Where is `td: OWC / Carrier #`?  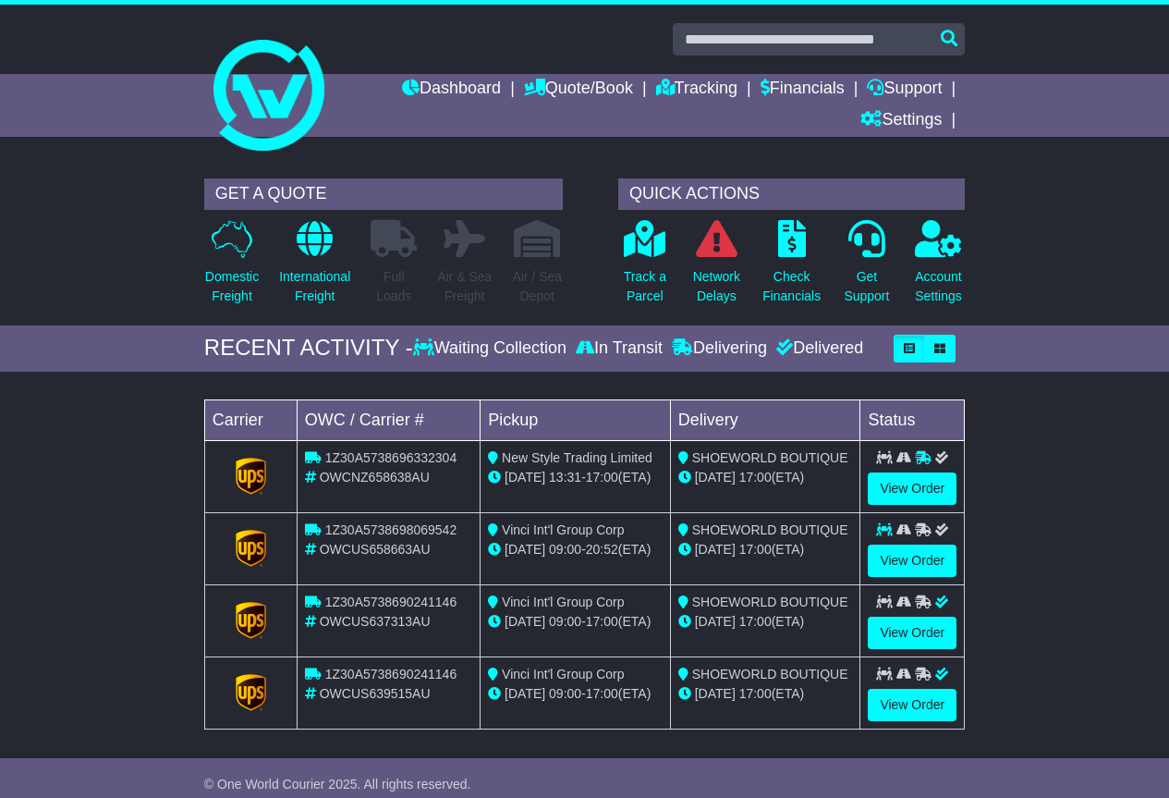
td: OWC / Carrier # is located at coordinates (388, 420).